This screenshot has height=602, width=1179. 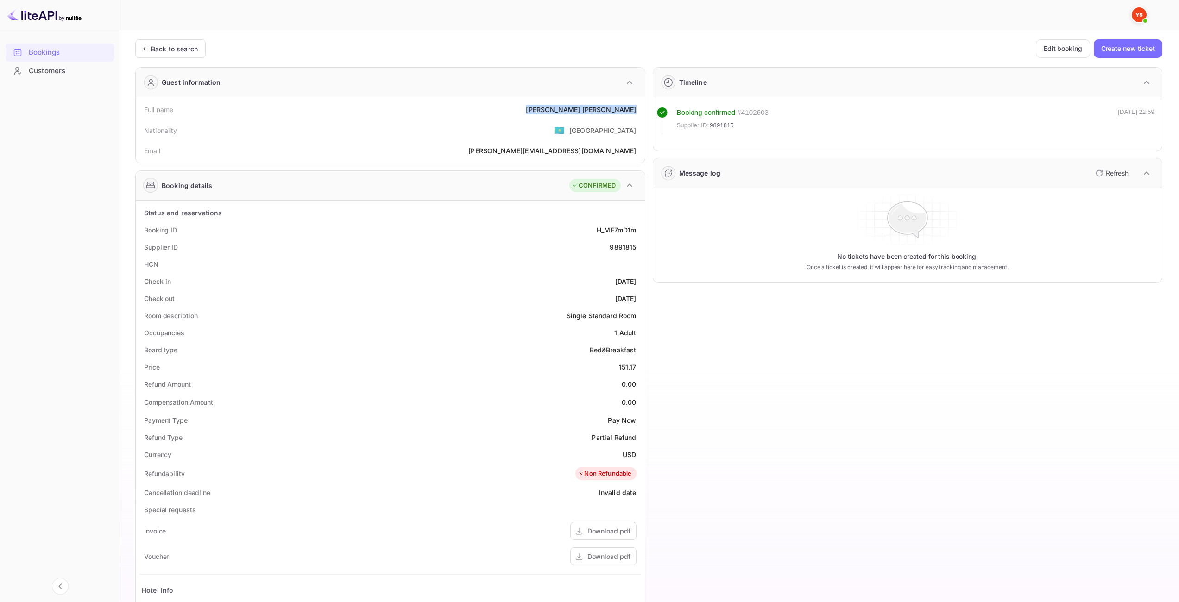 I want to click on div: Non Refundable, so click(x=604, y=474).